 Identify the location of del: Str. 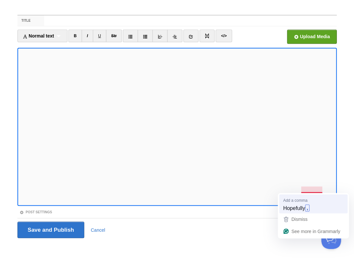
(114, 36).